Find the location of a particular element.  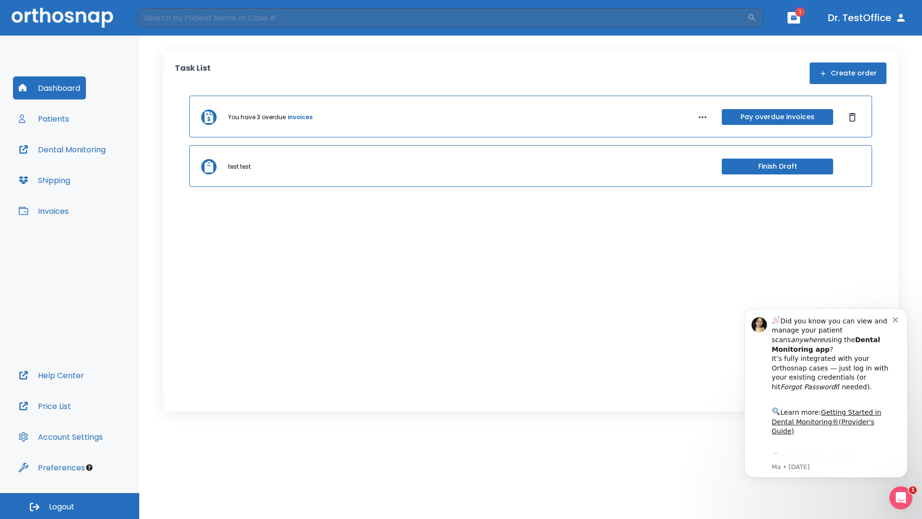

button: Dismiss notification is located at coordinates (167, 24).